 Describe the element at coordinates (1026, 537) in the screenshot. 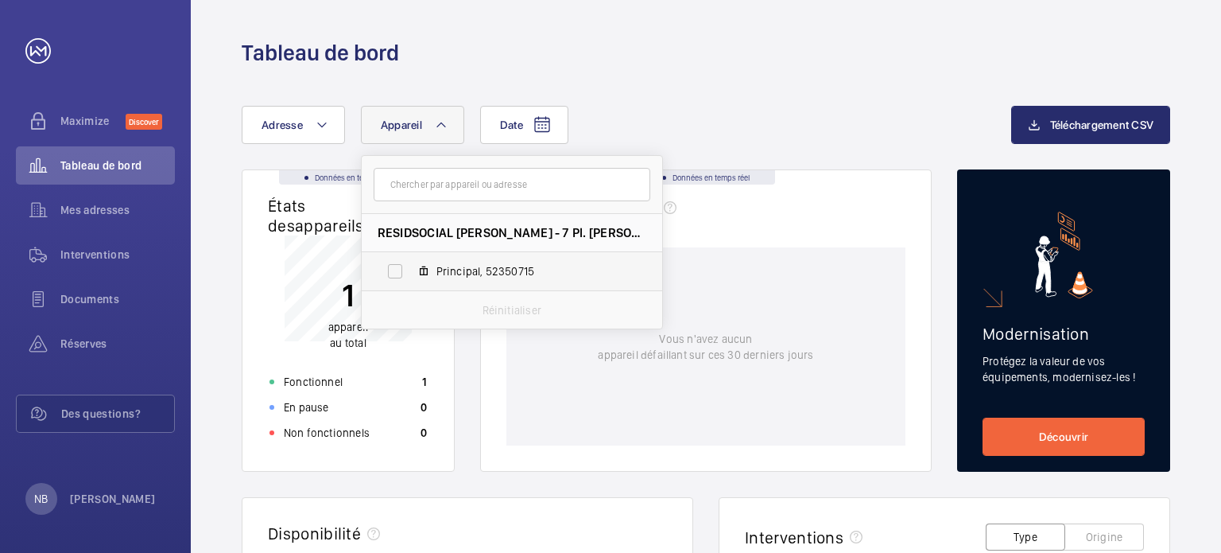

I see `button: Type` at that location.